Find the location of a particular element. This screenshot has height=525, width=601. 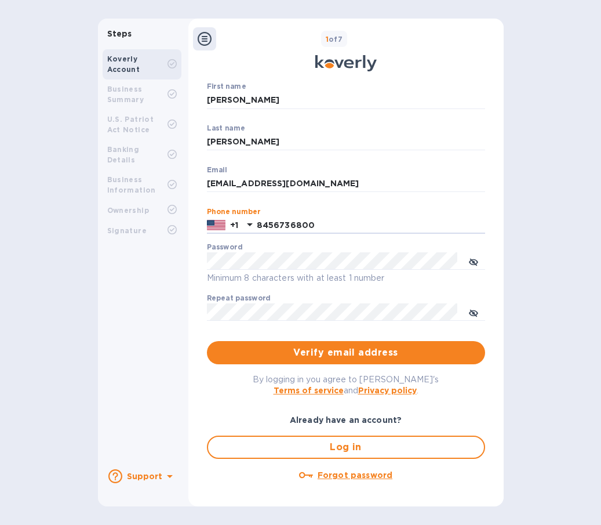

b: Terms of service is located at coordinates (309, 390).